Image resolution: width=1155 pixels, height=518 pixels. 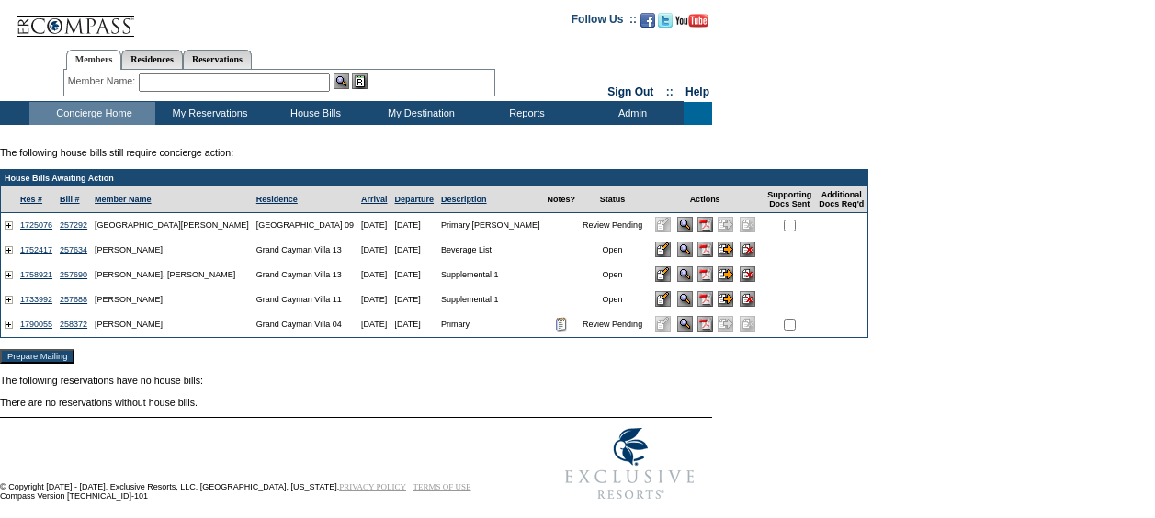 I want to click on img: View, so click(x=341, y=81).